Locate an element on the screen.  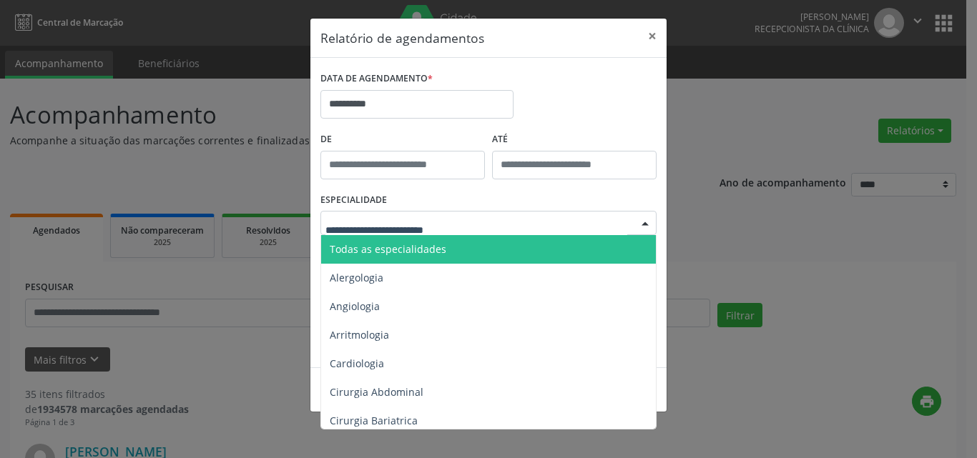
label: ESPECIALIDADE is located at coordinates (353, 200).